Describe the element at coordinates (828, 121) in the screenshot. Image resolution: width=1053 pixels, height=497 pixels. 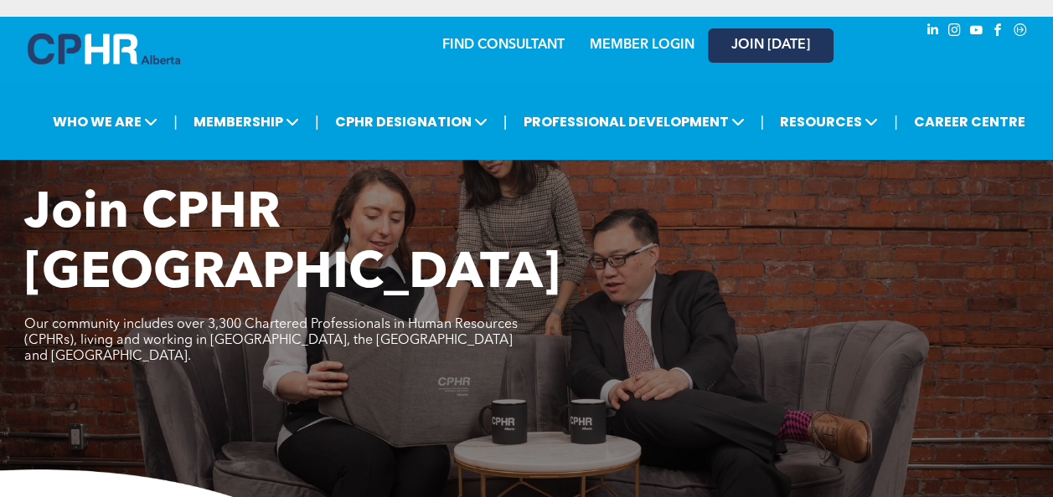
I see `span: RESOURCES` at that location.